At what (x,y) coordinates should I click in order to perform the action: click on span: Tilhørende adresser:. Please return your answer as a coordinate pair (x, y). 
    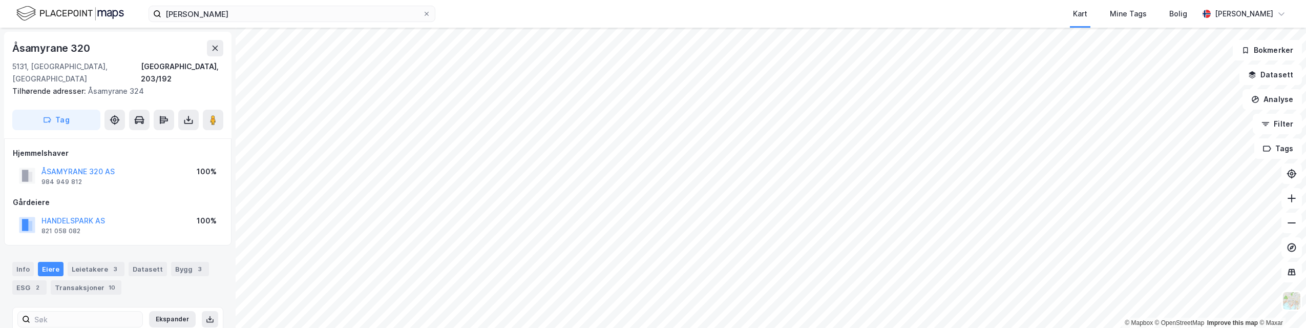
    Looking at the image, I should click on (50, 91).